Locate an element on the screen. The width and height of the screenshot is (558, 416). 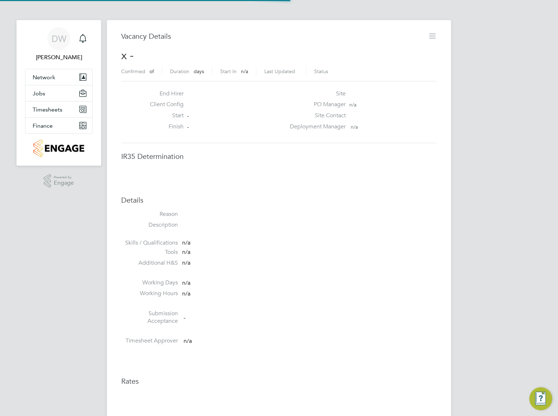
label: Additional H&S is located at coordinates (150, 263).